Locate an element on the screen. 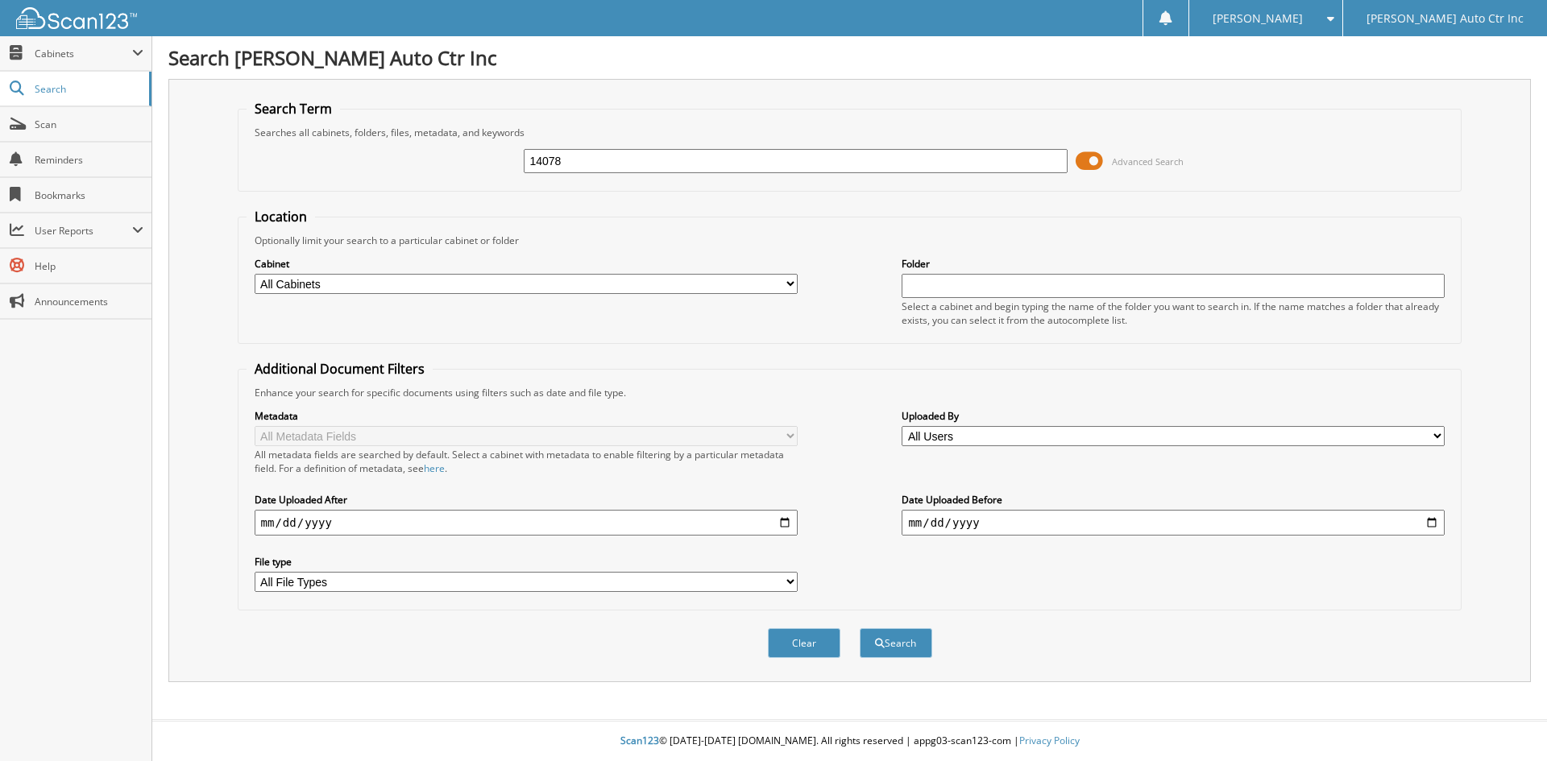 This screenshot has height=761, width=1547. label: File type is located at coordinates (526, 562).